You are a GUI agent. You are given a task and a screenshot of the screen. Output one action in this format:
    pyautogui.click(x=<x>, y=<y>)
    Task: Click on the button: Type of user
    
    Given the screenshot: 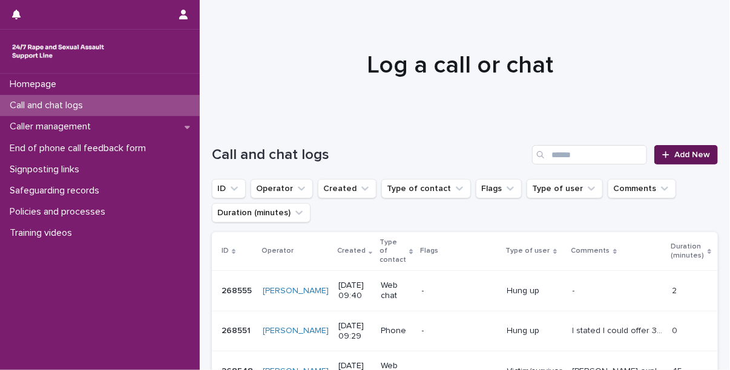 What is the action you would take?
    pyautogui.click(x=565, y=189)
    